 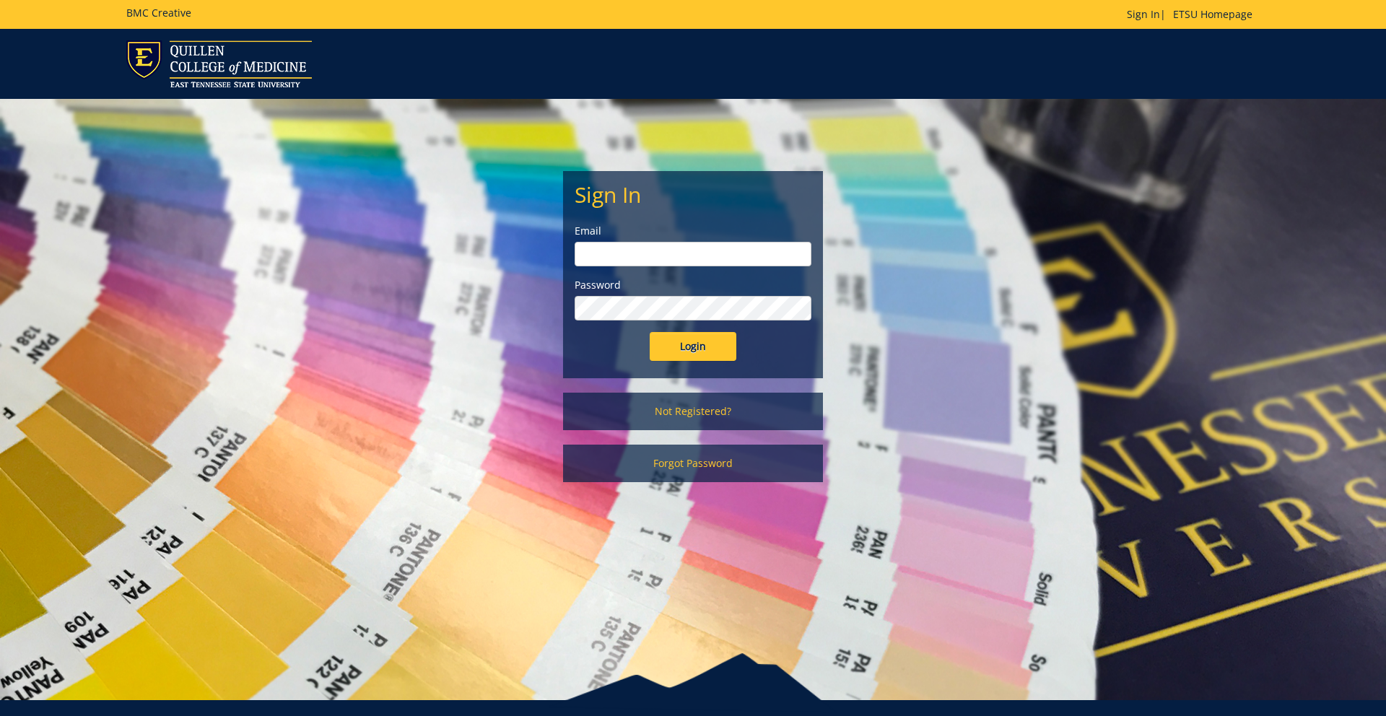 What do you see at coordinates (693, 463) in the screenshot?
I see `a: Forgot Password` at bounding box center [693, 463].